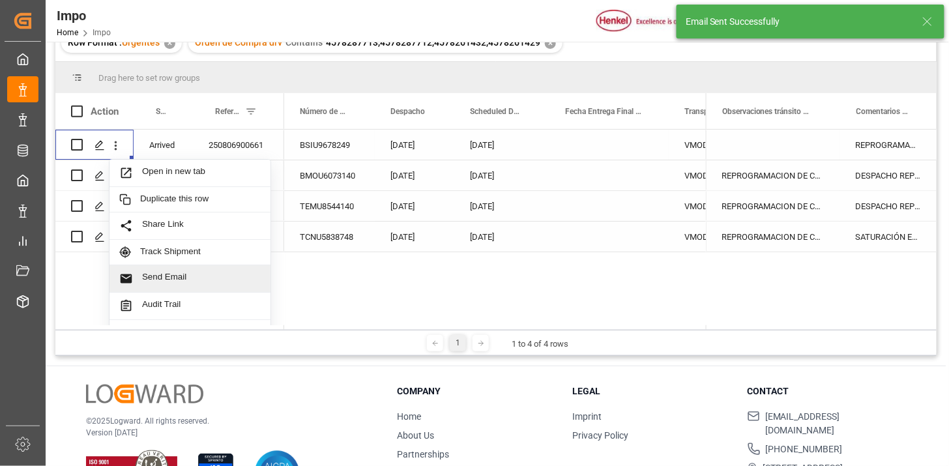  Describe the element at coordinates (826, 391) in the screenshot. I see `h3: Contact` at that location.